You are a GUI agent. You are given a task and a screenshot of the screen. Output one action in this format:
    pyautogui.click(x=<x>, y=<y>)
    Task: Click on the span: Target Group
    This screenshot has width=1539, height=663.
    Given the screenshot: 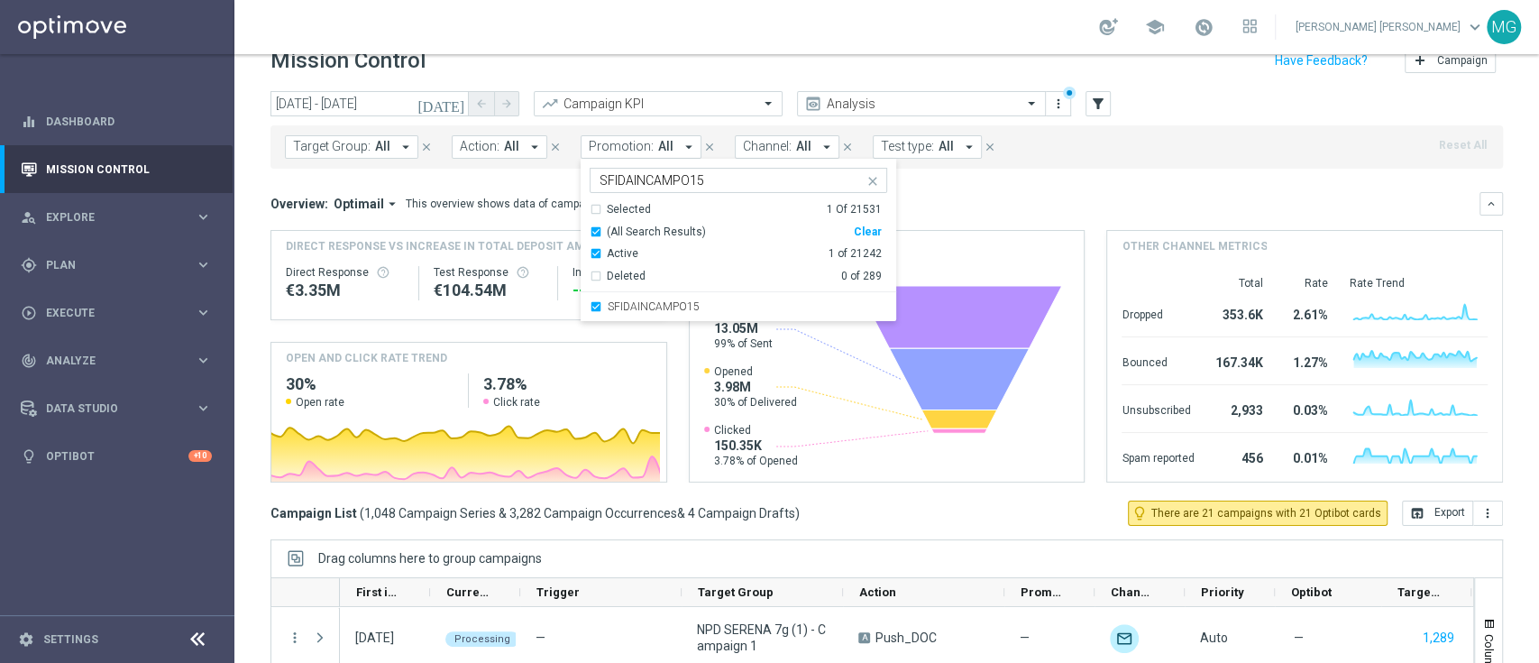 What is the action you would take?
    pyautogui.click(x=736, y=591)
    